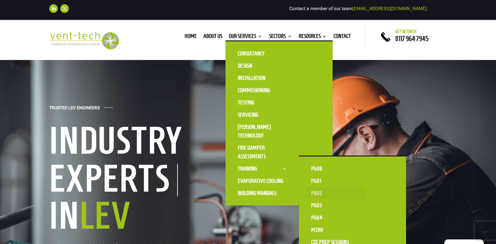 The height and width of the screenshot is (244, 496). I want to click on span: Contact a member of our team, so click(358, 9).